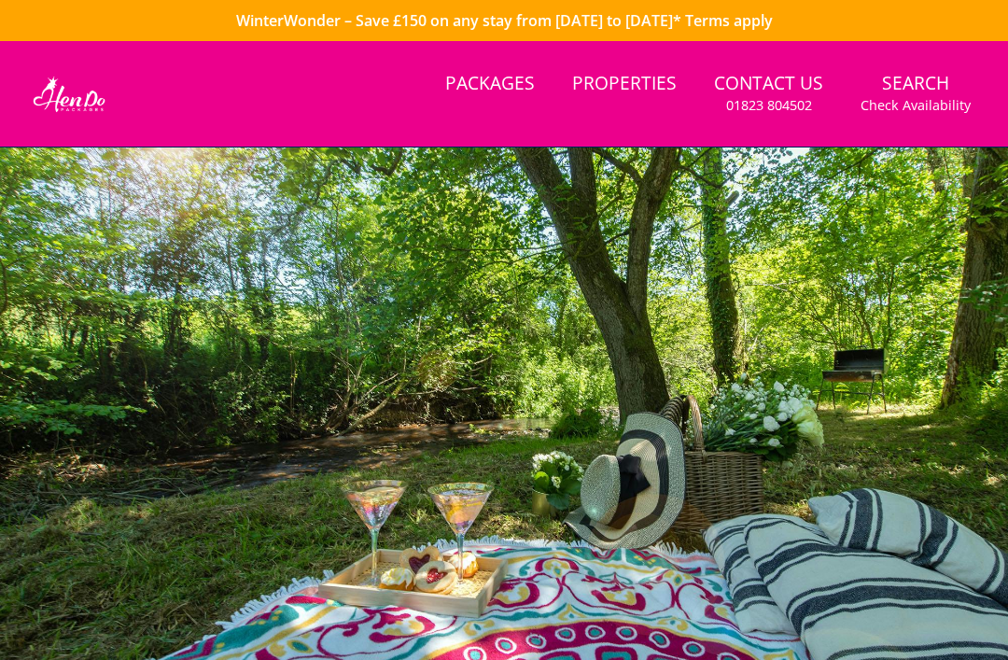 This screenshot has height=660, width=1008. What do you see at coordinates (69, 94) in the screenshot?
I see `img: Hen Do Packages` at bounding box center [69, 94].